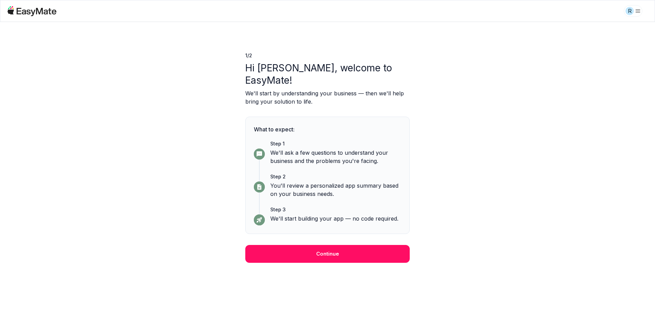 The width and height of the screenshot is (655, 317). What do you see at coordinates (328, 56) in the screenshot?
I see `p: 1 / 2` at bounding box center [328, 56].